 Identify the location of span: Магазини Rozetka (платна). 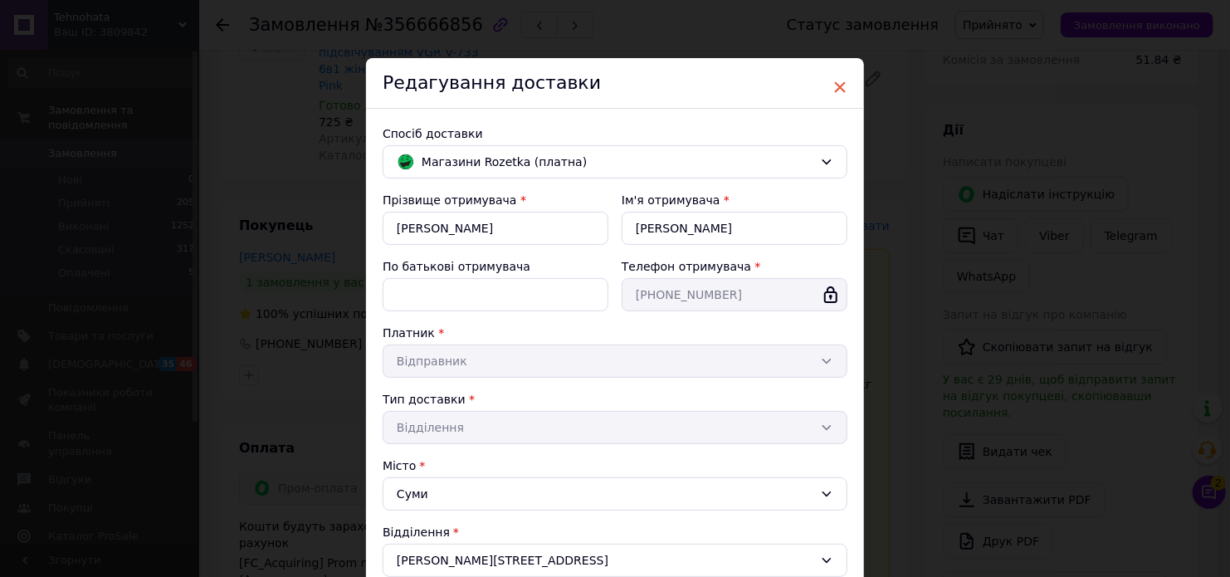
(617, 162).